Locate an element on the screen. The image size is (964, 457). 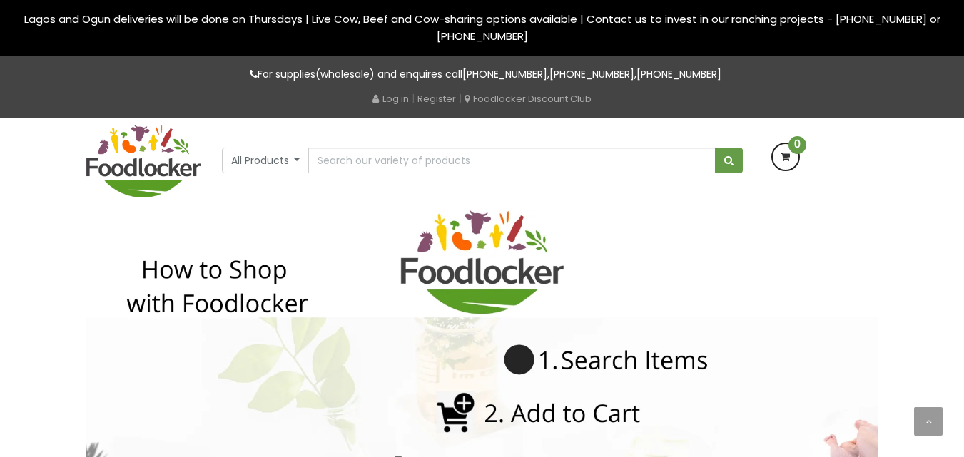
a: Foodlocker Discount Club is located at coordinates (528, 98).